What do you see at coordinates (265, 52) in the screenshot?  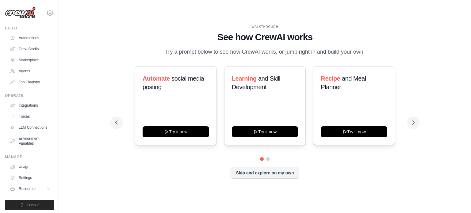 I see `p: Try a prompt below to see how CrewAI works, or jump right in and build your own.` at bounding box center [265, 52].